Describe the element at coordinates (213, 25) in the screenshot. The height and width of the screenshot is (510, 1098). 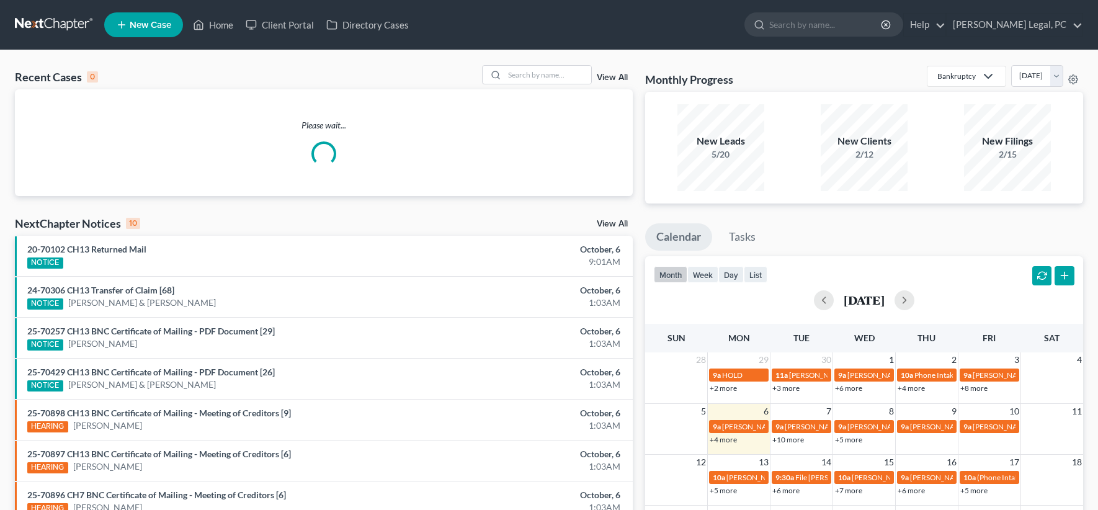
I see `a: Home` at that location.